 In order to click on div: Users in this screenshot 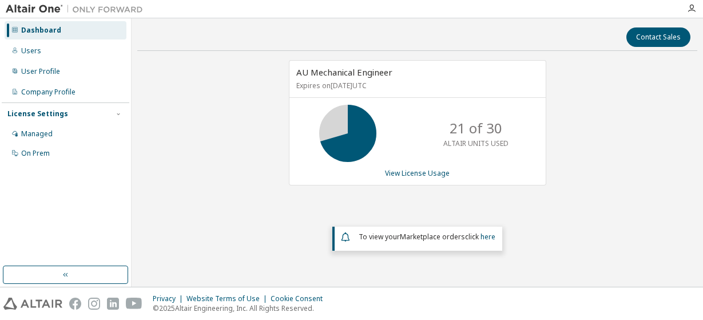, I will do `click(31, 51)`.